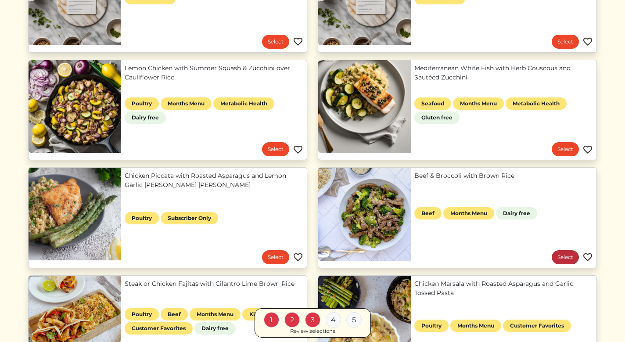 The image size is (625, 342). What do you see at coordinates (503, 73) in the screenshot?
I see `a: Mediterranean White Fish with Herb Couscous and Sautéed Zucchini` at bounding box center [503, 73].